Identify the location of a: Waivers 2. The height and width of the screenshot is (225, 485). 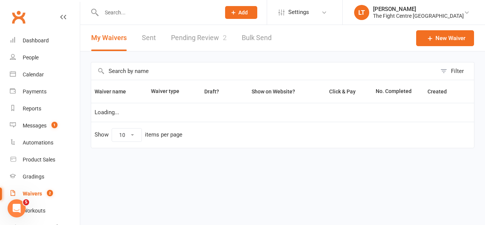
(45, 194).